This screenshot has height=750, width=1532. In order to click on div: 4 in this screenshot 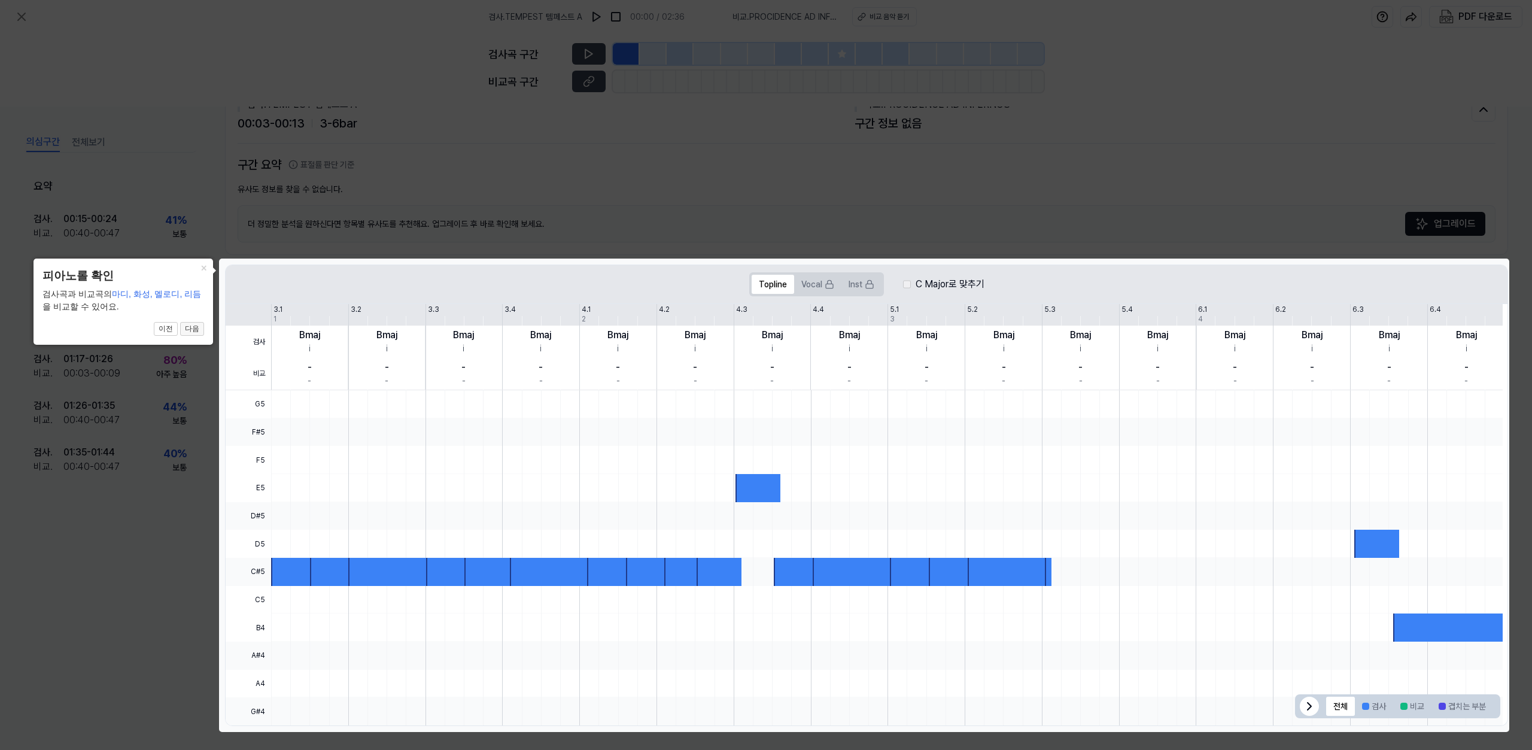, I will do `click(1201, 319)`.